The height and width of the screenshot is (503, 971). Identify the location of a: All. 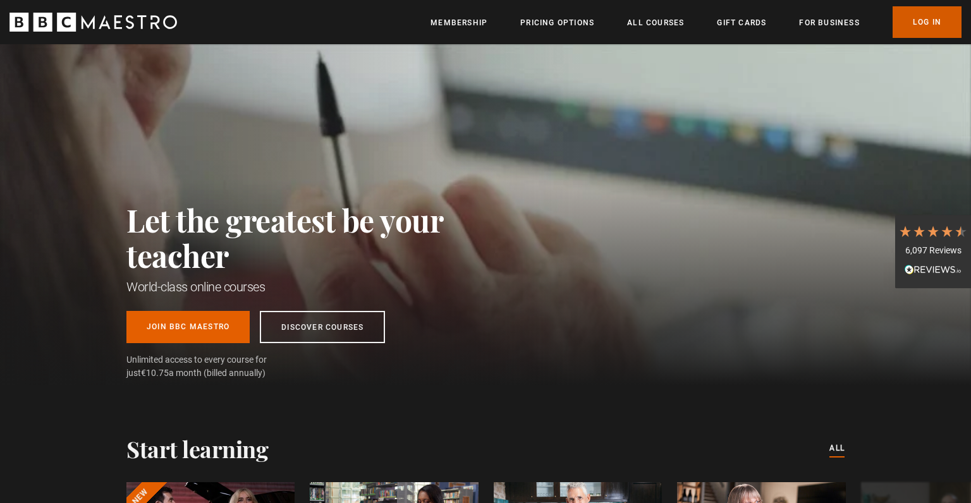
(837, 449).